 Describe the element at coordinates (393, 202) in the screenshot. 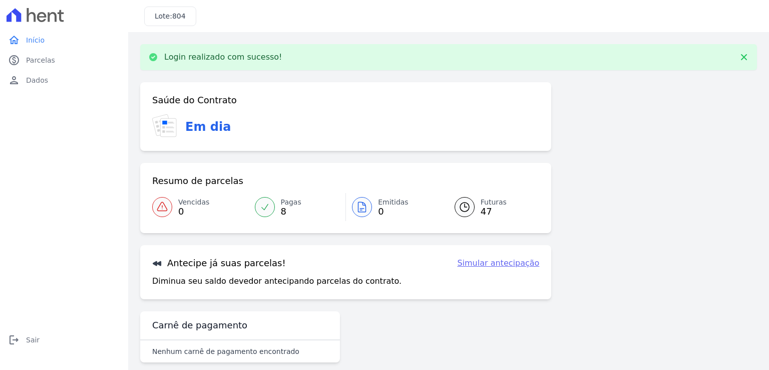

I see `span: Emitidas` at that location.